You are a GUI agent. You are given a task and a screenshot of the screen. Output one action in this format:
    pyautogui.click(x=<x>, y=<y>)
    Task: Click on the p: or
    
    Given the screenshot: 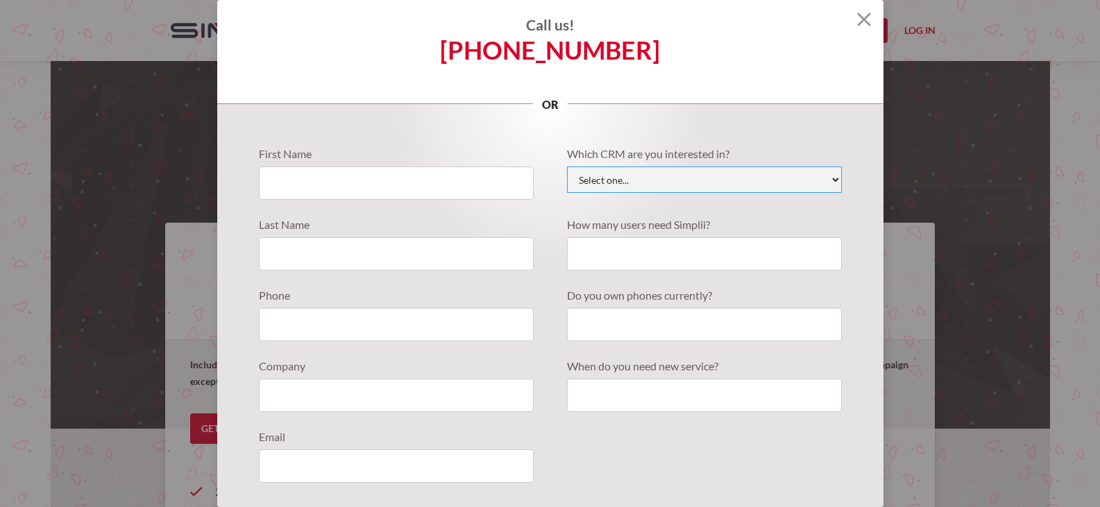 What is the action you would take?
    pyautogui.click(x=550, y=105)
    